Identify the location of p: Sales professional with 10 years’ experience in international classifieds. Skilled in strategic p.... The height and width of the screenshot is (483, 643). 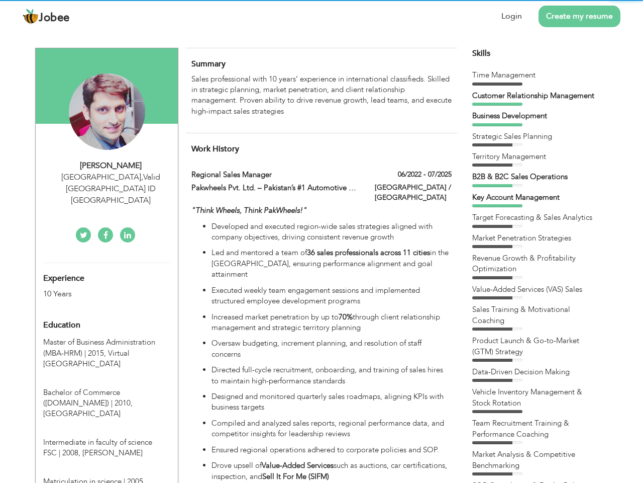
(322, 95).